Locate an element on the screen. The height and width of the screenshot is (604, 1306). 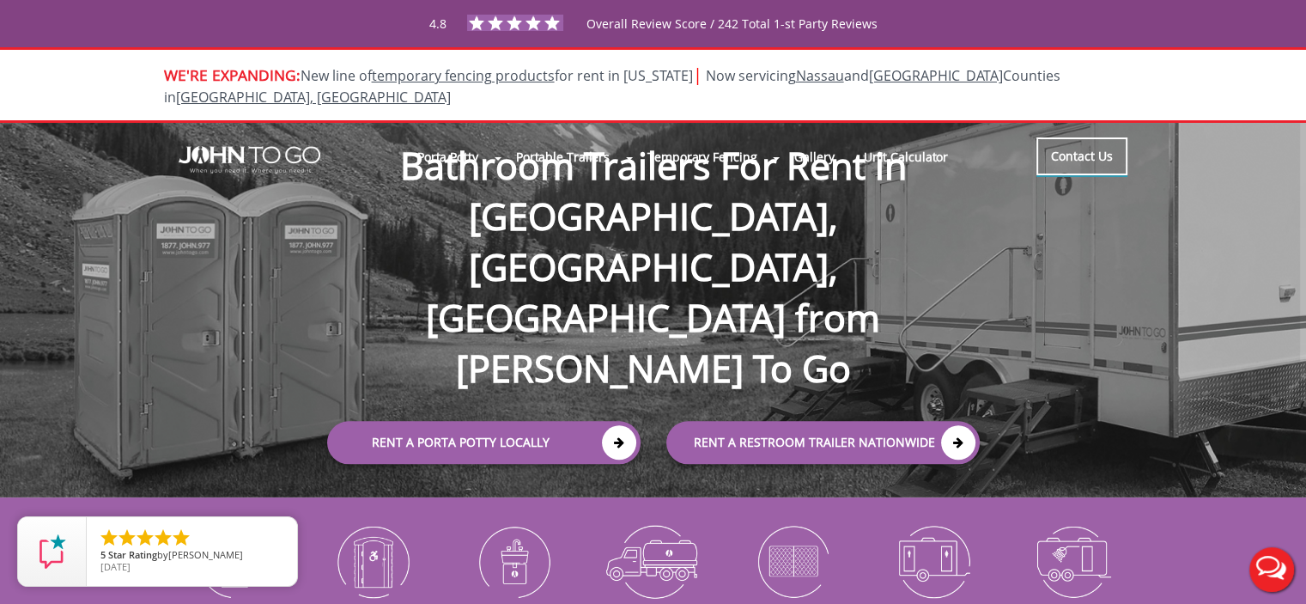
a: temporary fencing products is located at coordinates (463, 76).